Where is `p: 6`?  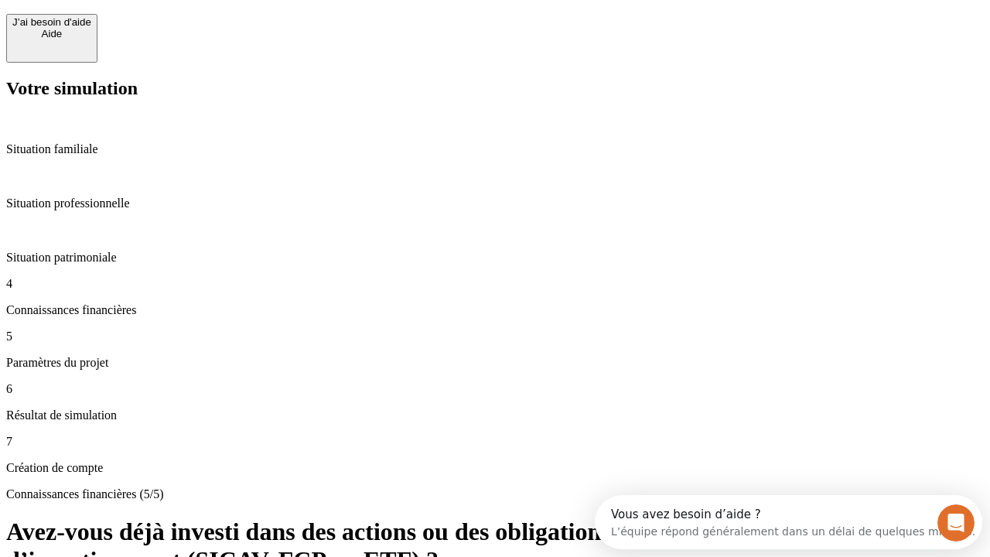
p: 6 is located at coordinates (495, 389).